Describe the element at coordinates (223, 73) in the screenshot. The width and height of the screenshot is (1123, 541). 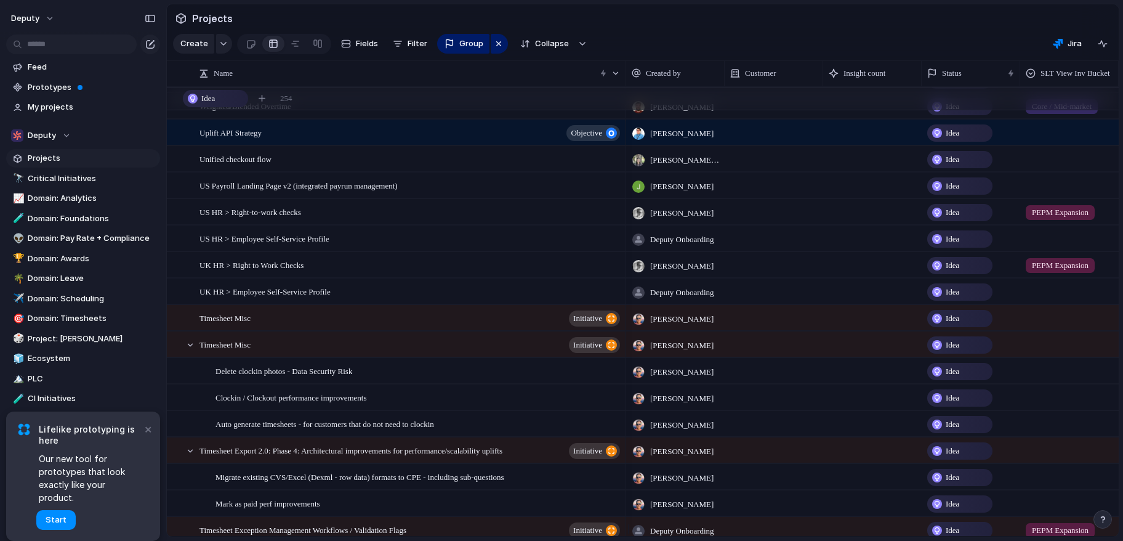
I see `span: Name` at that location.